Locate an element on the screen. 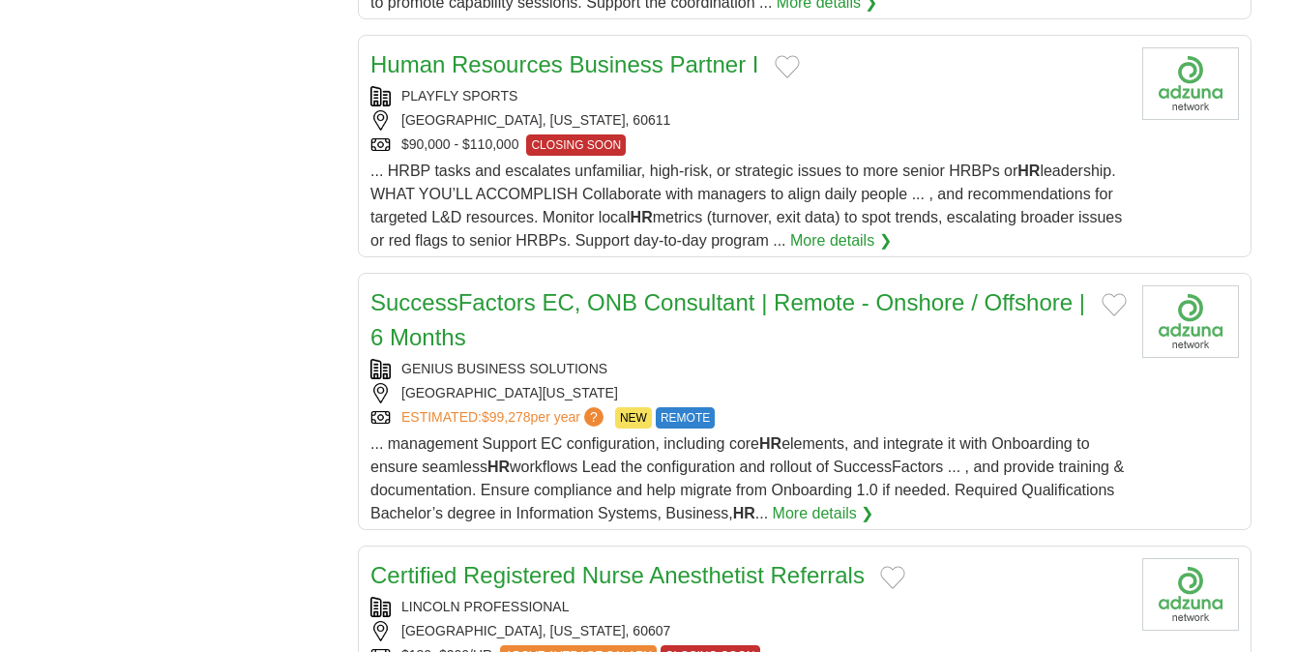 Image resolution: width=1296 pixels, height=652 pixels. span: ... HRBP tasks and escalates unfamiliar, high‐risk, or strategic issues to more senior HRBPs or l... is located at coordinates (745, 205).